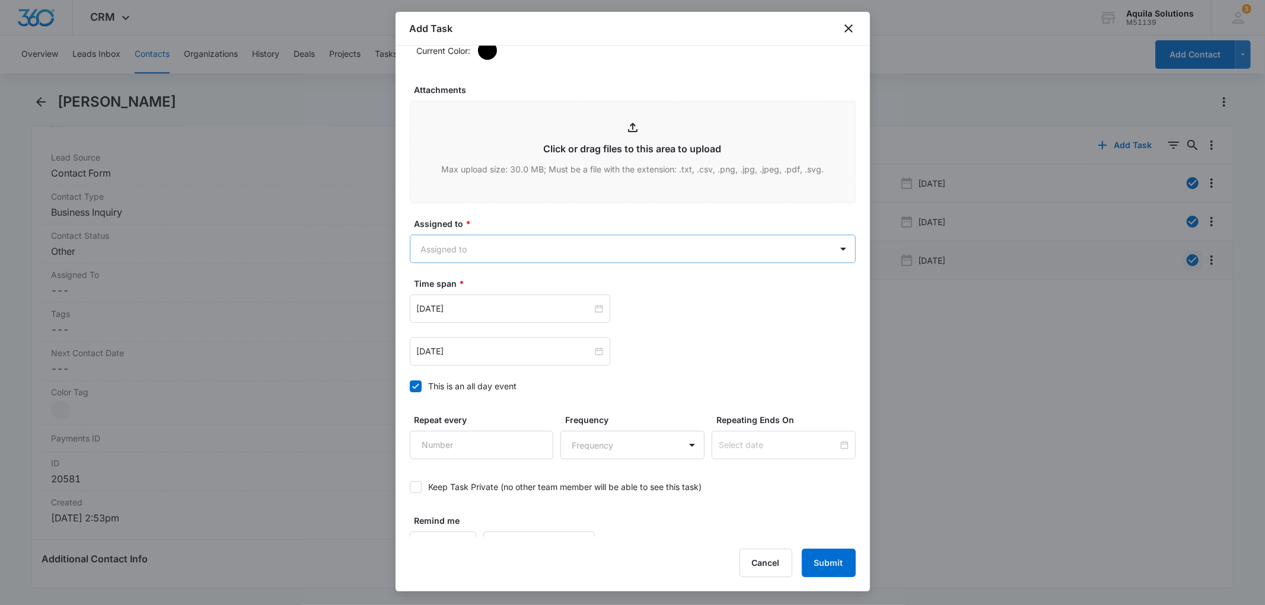  What do you see at coordinates (431, 28) in the screenshot?
I see `h1: Add Task` at bounding box center [431, 28].